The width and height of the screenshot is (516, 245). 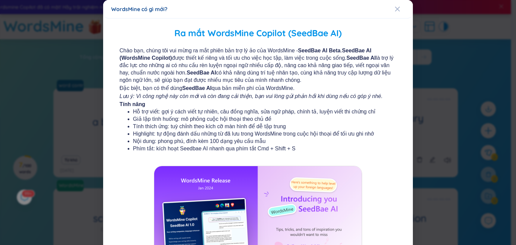 I want to click on li: Tính thích ứng: tuỳ chỉnh theo kích cỡ màn hình để dễ tập trung, so click(x=258, y=127).